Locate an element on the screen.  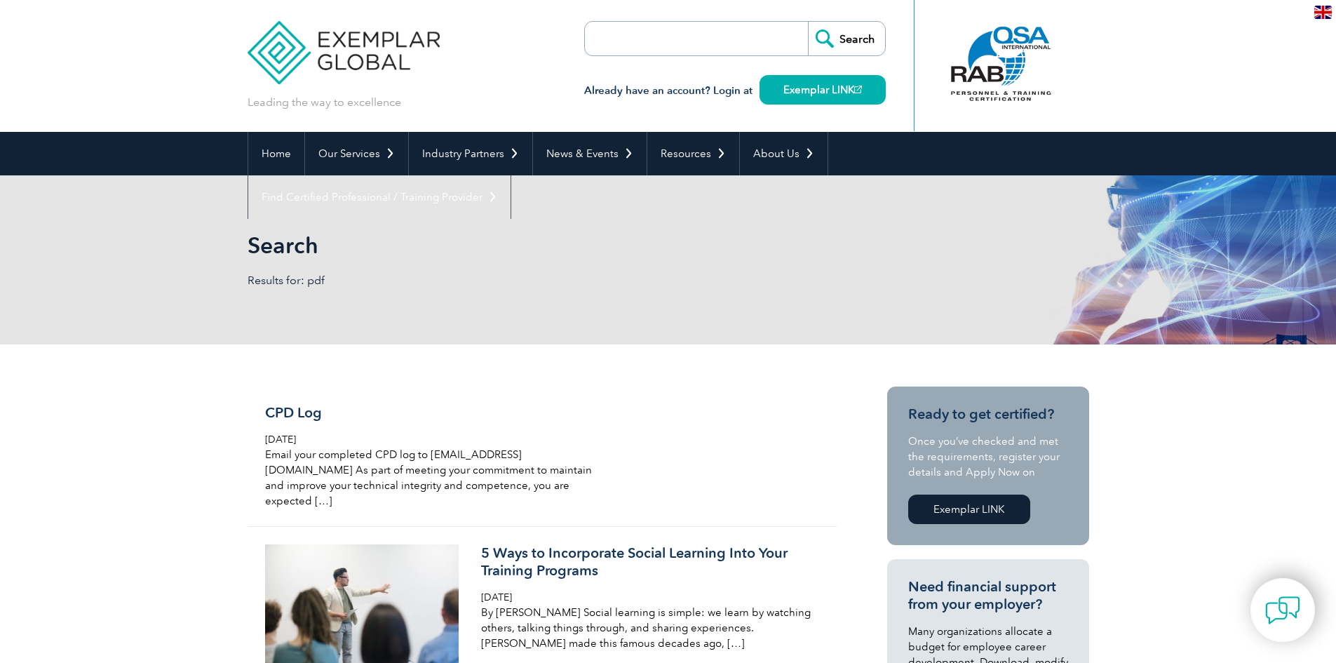
h3: Ready to get certified? is located at coordinates (988, 414).